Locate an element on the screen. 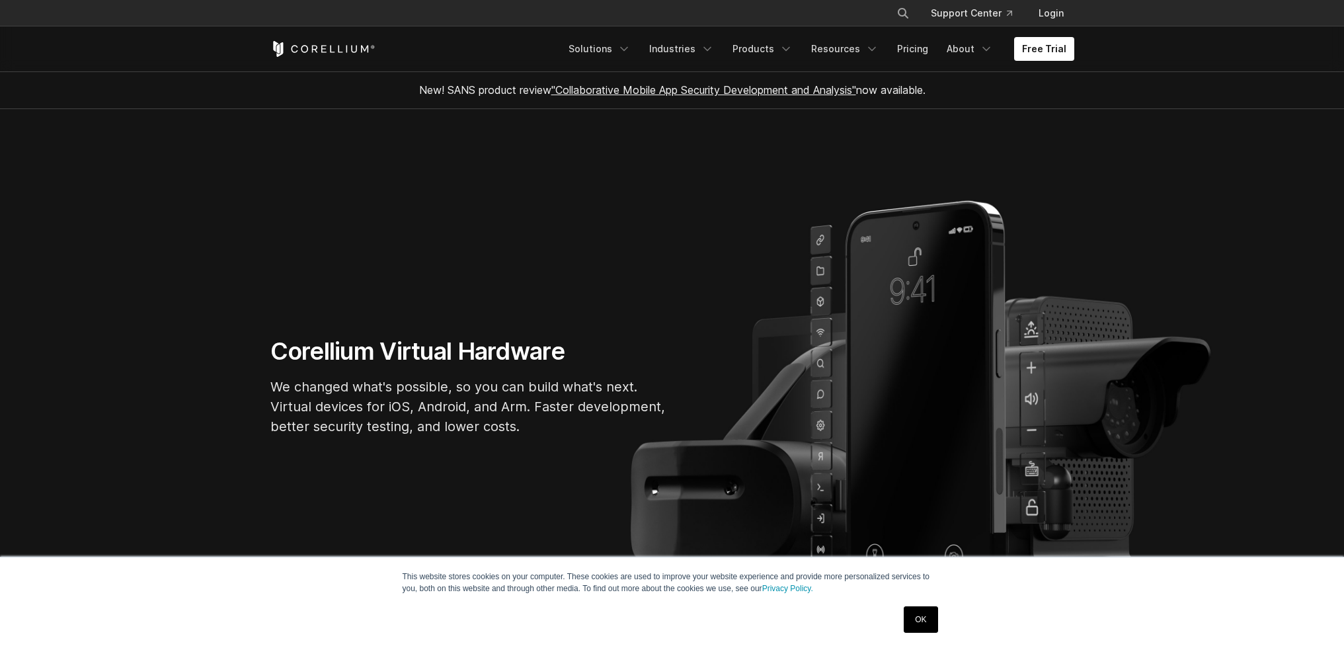  a: OK is located at coordinates (921, 620).